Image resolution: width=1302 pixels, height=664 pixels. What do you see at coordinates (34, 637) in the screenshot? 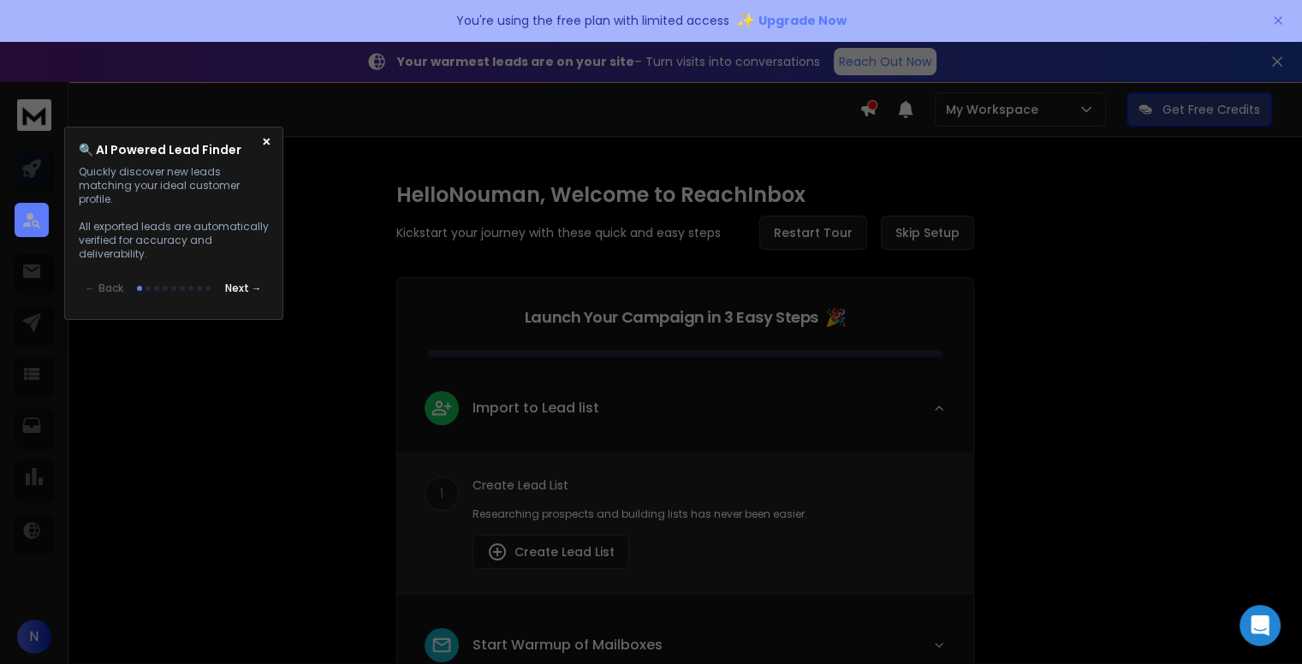
I see `button: N` at bounding box center [34, 637].